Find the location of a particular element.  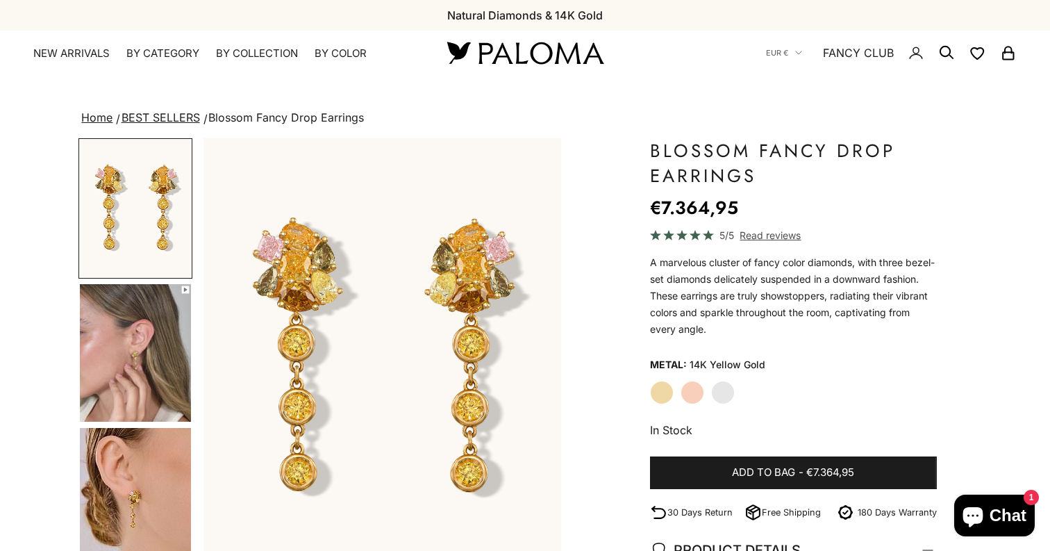

p: 180 Days Warranty is located at coordinates (897, 512).